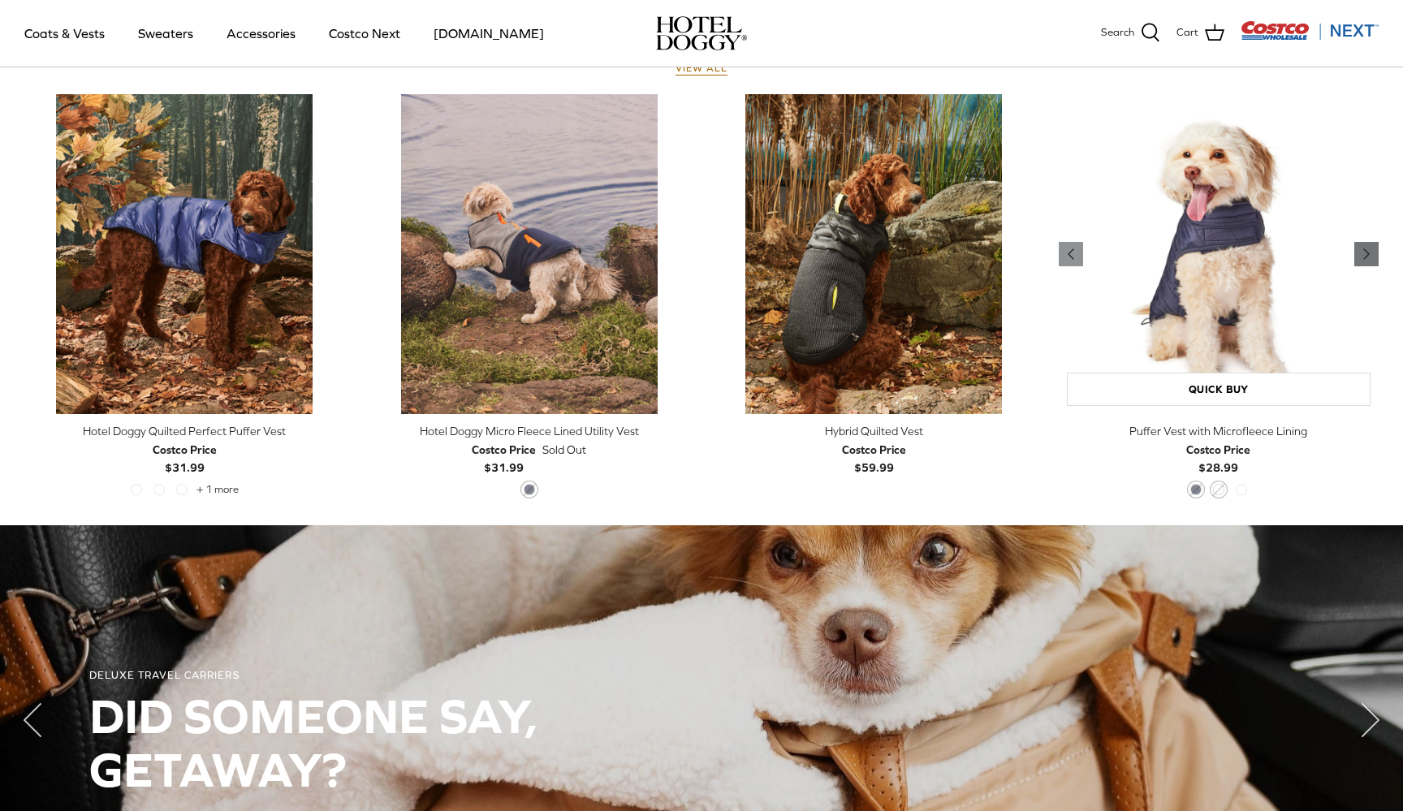 This screenshot has height=811, width=1403. I want to click on a: Hybrid Quilted Vest, so click(873, 254).